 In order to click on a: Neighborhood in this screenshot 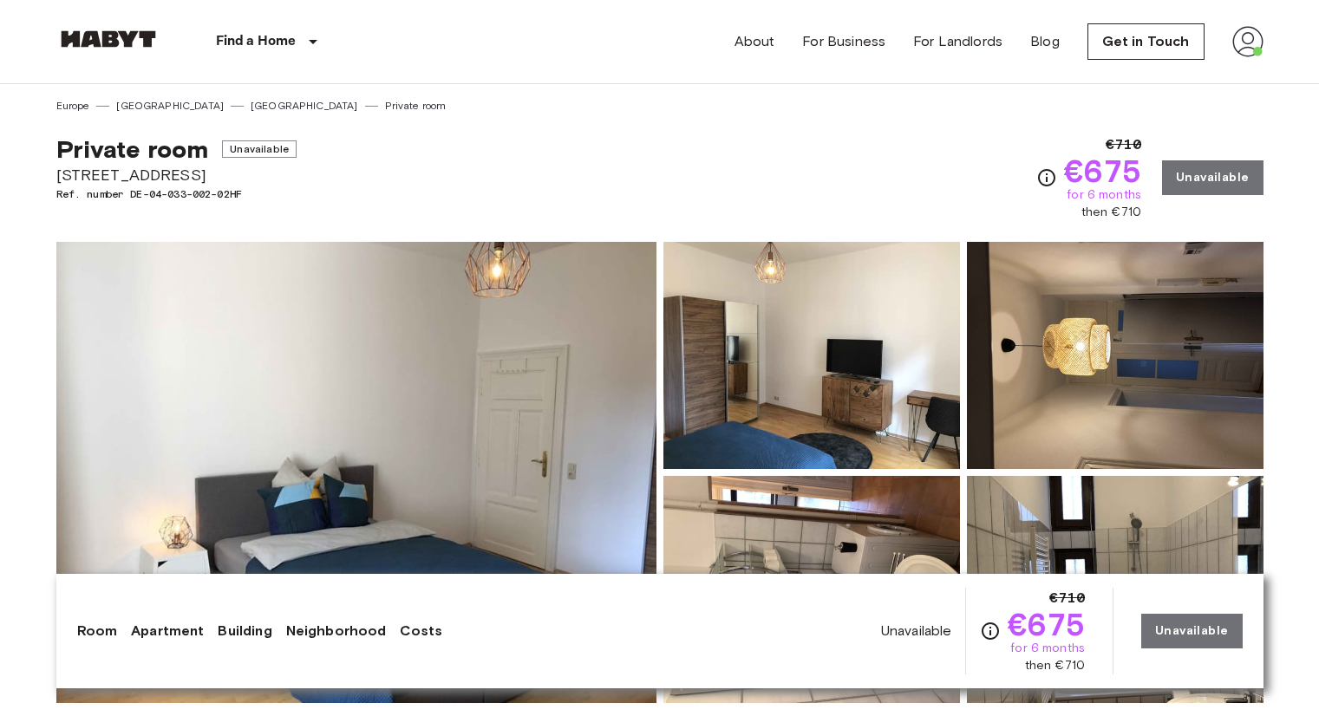, I will do `click(337, 631)`.